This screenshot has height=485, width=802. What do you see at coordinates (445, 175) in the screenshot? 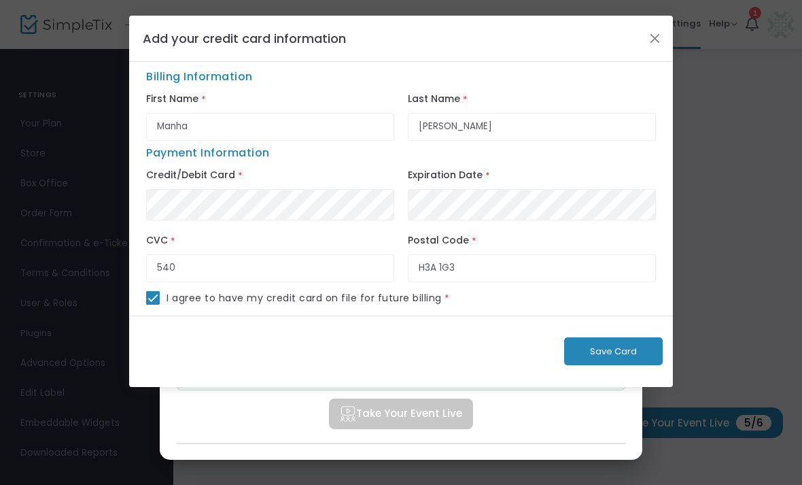
I see `label: Expiration Date` at bounding box center [445, 175].